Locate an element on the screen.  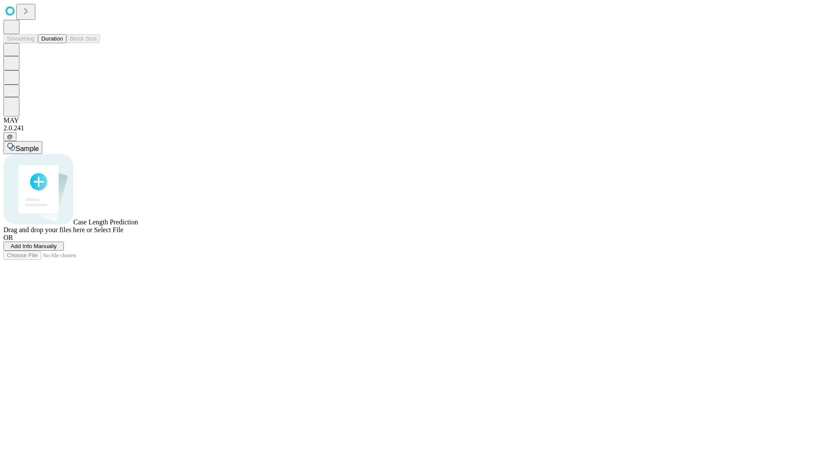
span: Select File is located at coordinates (109, 229).